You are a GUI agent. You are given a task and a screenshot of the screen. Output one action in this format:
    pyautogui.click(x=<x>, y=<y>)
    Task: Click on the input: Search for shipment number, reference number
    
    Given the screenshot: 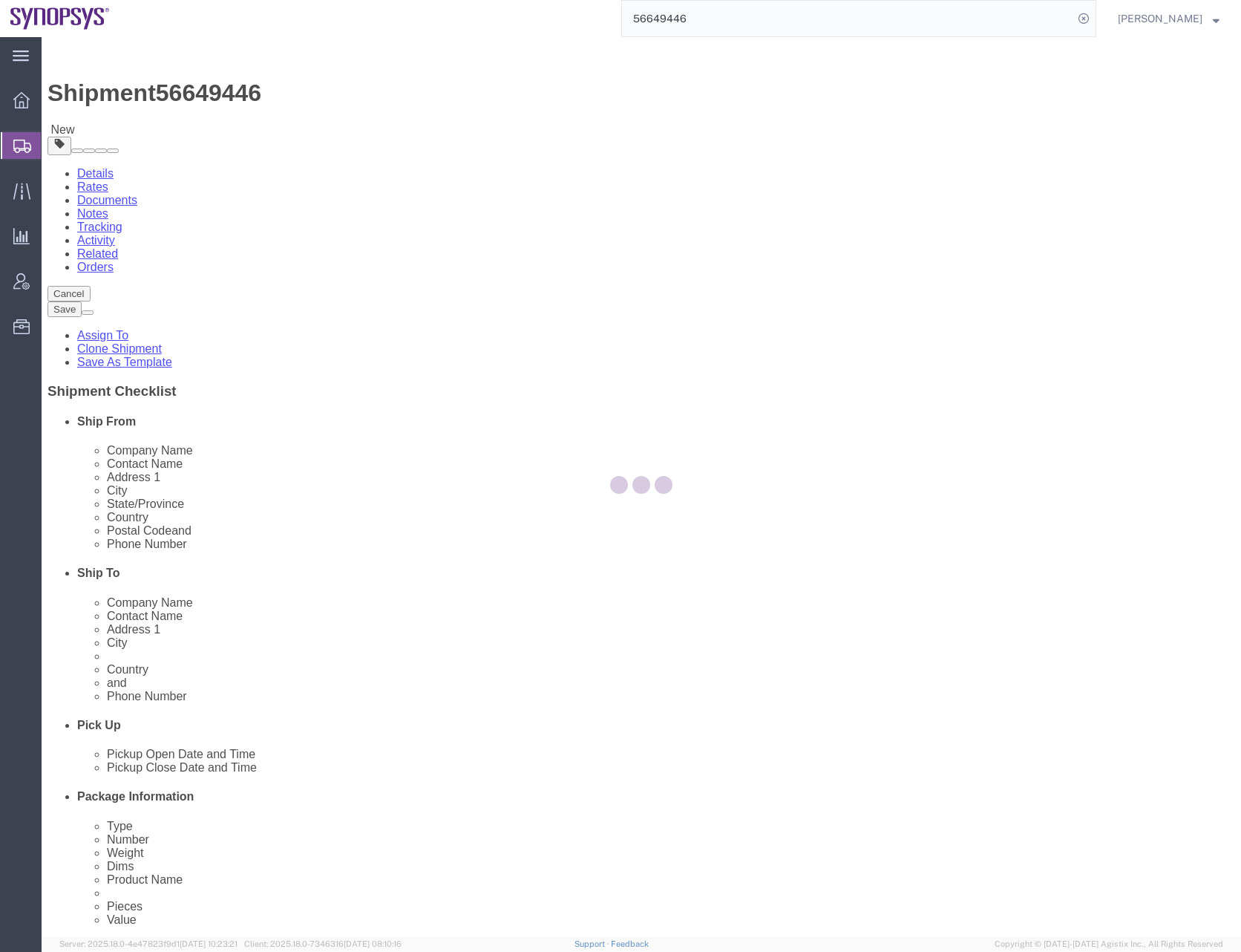 What is the action you would take?
    pyautogui.click(x=848, y=19)
    